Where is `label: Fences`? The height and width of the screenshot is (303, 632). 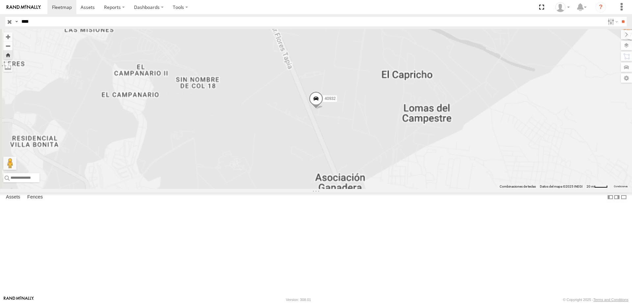 label: Fences is located at coordinates (35, 197).